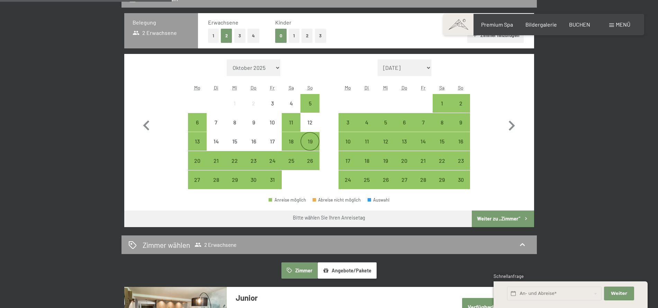 The height and width of the screenshot is (308, 658). I want to click on div: Wed Nov 19 2025, so click(385, 161).